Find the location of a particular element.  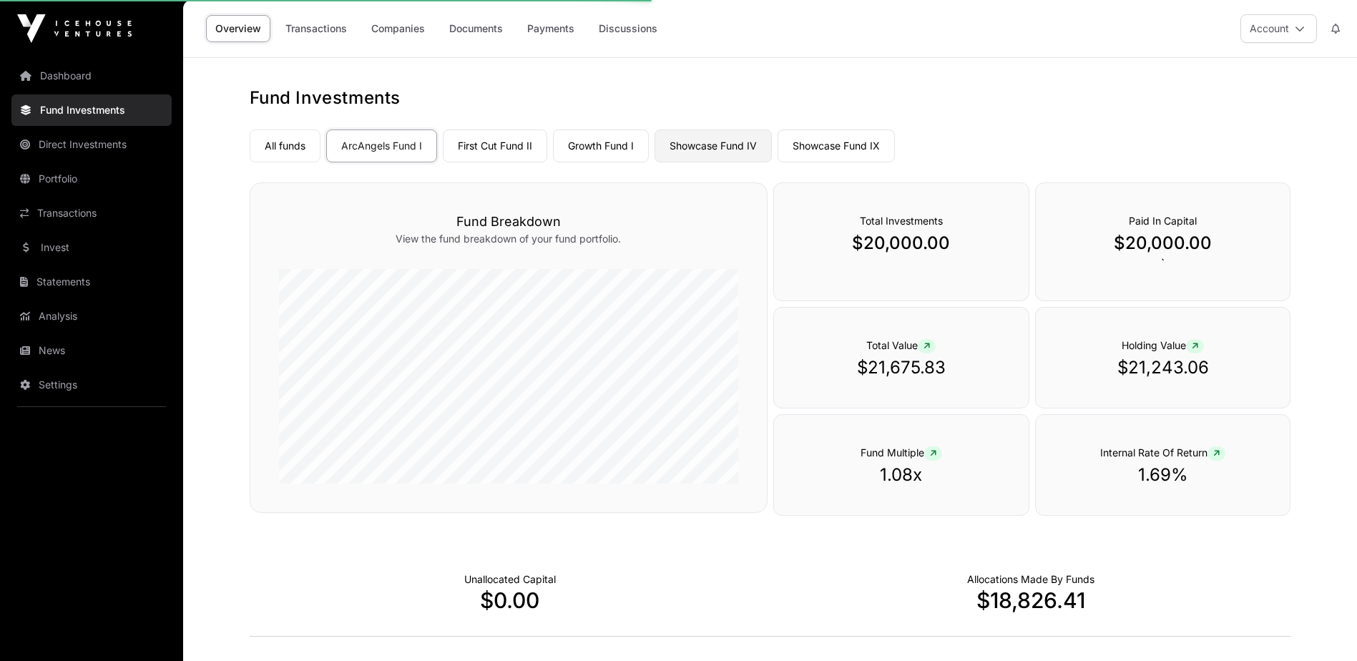

p: $18,826.41 is located at coordinates (1031, 600).